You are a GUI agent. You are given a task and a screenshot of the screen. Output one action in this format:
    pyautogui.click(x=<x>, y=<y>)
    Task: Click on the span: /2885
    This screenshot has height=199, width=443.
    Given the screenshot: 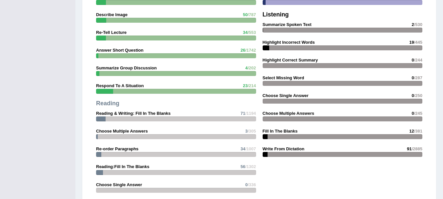 What is the action you would take?
    pyautogui.click(x=417, y=148)
    